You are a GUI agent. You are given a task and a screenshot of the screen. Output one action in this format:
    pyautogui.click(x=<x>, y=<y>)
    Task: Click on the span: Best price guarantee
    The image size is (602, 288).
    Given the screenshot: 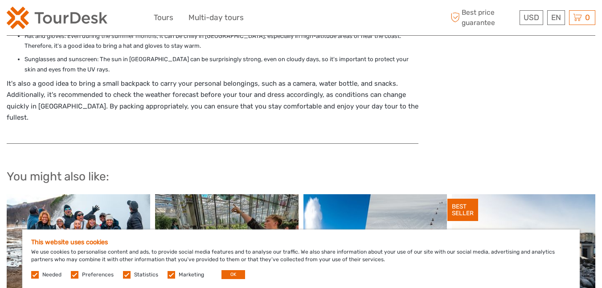 What is the action you would take?
    pyautogui.click(x=483, y=17)
    